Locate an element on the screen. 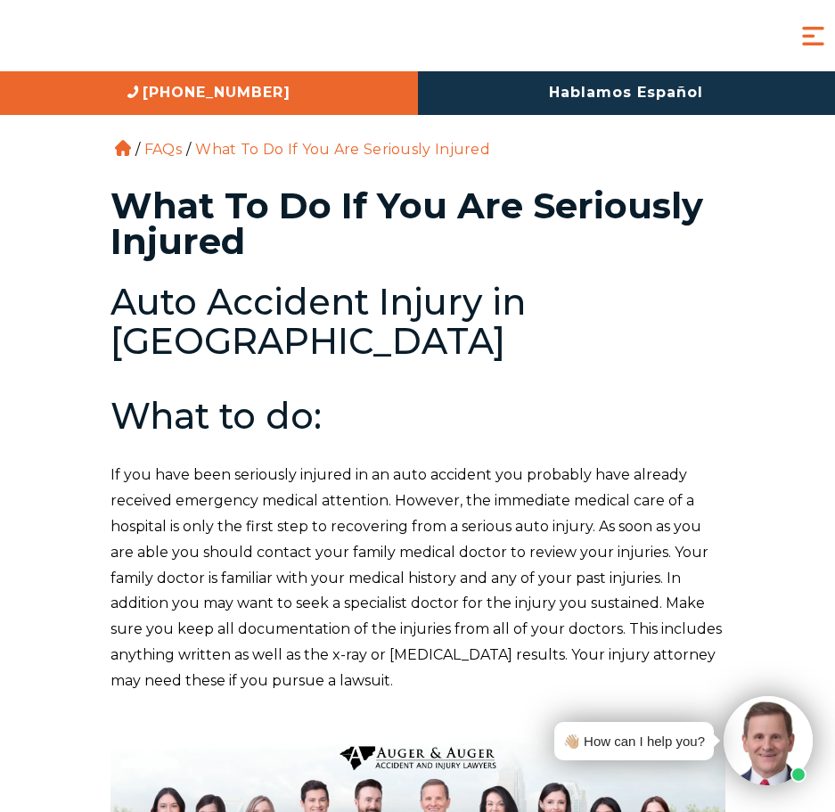 This screenshot has width=835, height=812. h1: What To Do If You Are Seriously Injured is located at coordinates (418, 224).